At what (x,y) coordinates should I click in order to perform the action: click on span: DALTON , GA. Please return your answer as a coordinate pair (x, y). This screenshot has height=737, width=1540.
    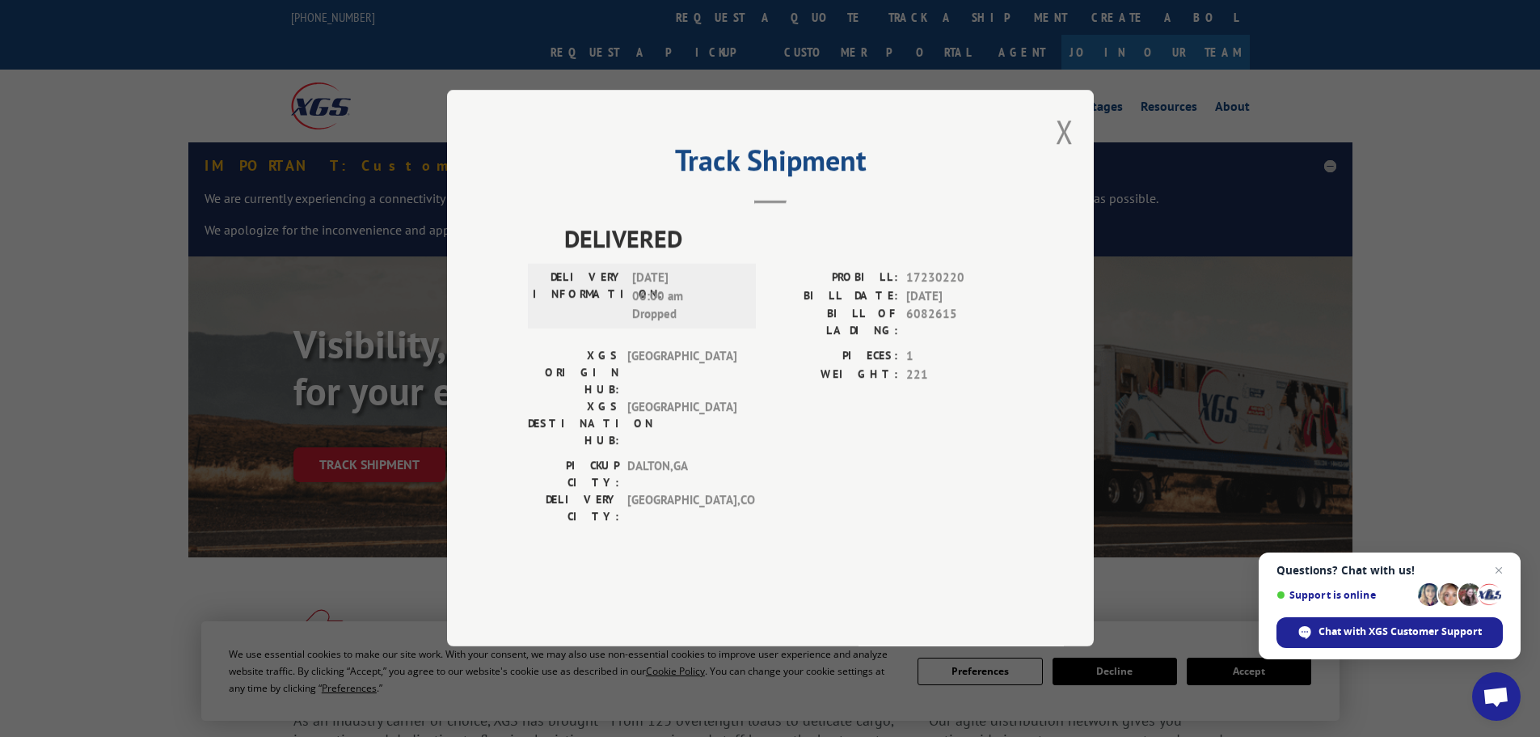
    Looking at the image, I should click on (682, 475).